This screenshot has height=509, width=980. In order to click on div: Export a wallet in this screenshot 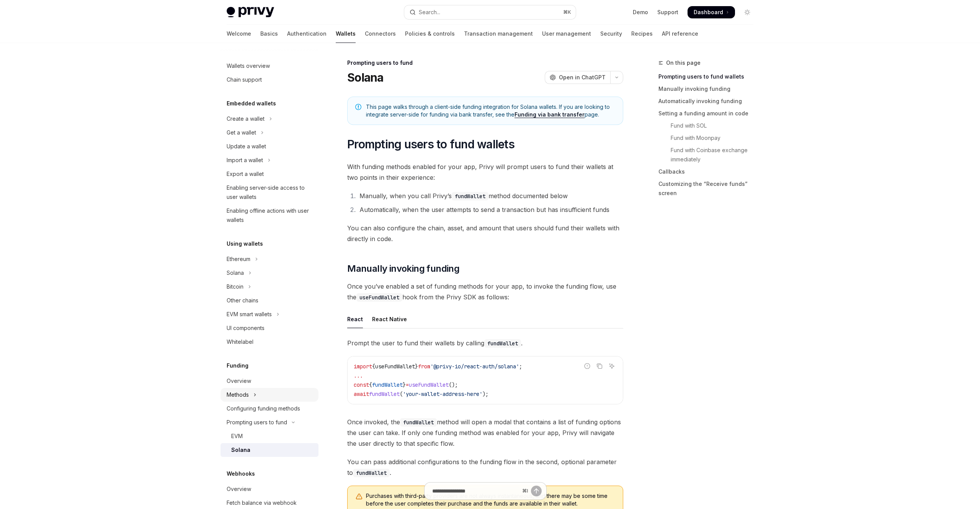, I will do `click(245, 174)`.